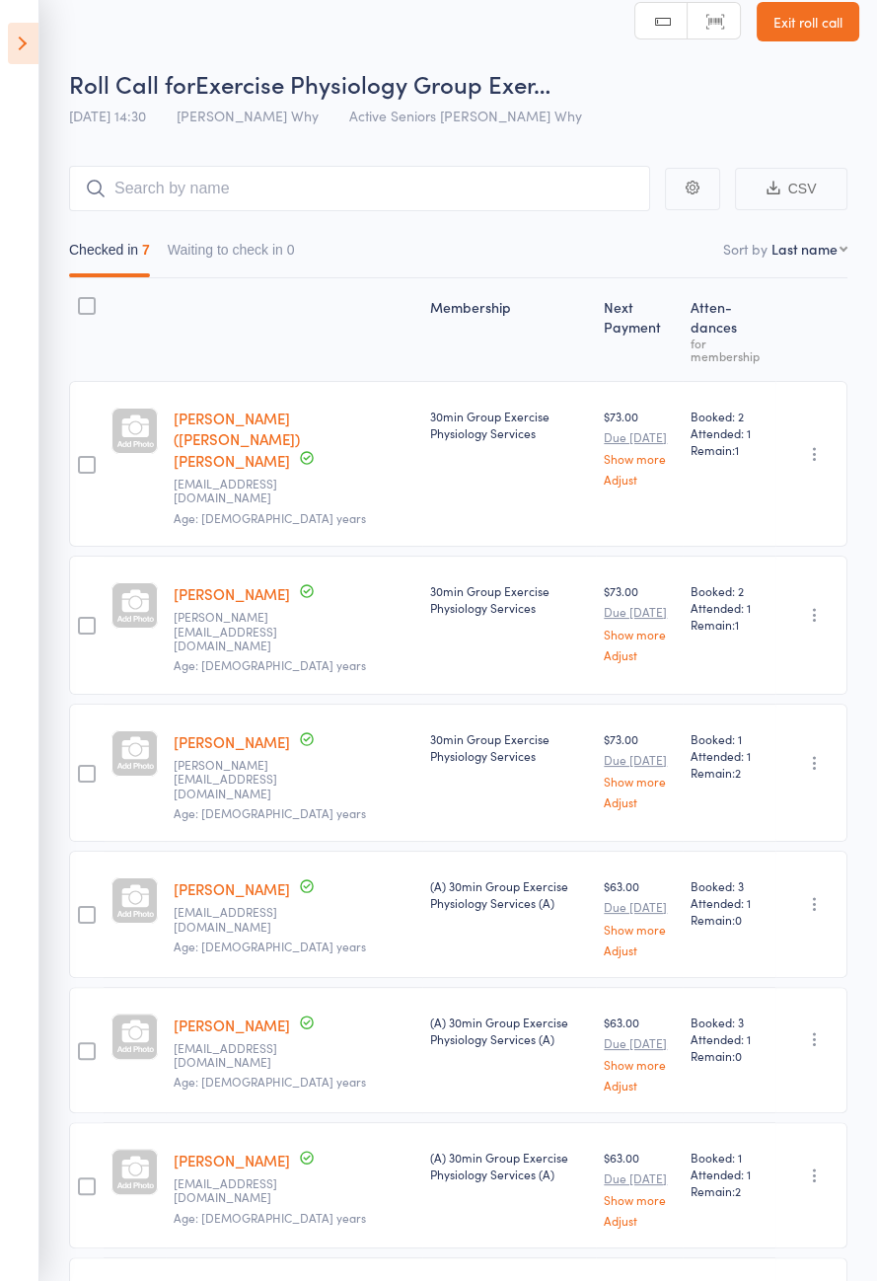 The image size is (877, 1281). What do you see at coordinates (729, 330) in the screenshot?
I see `div: Atten­dances` at bounding box center [729, 330].